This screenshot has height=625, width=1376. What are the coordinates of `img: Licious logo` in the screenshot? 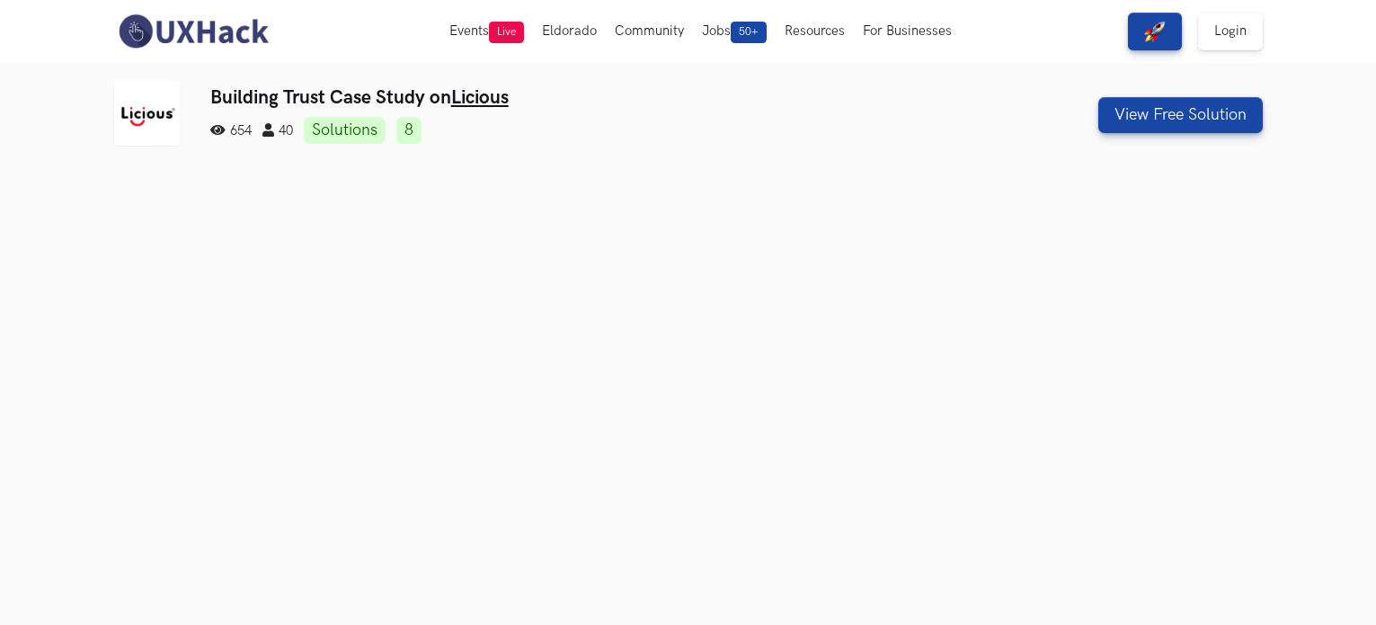 It's located at (147, 112).